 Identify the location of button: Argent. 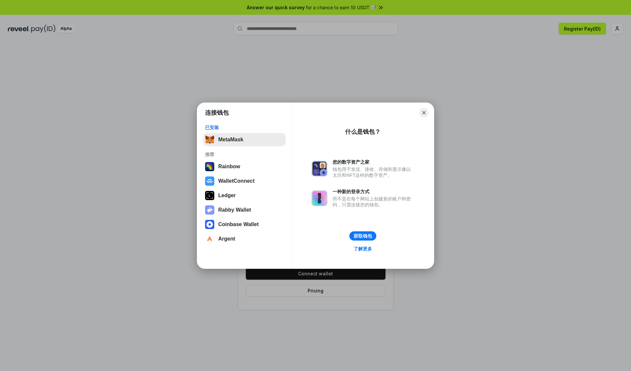
(244, 239).